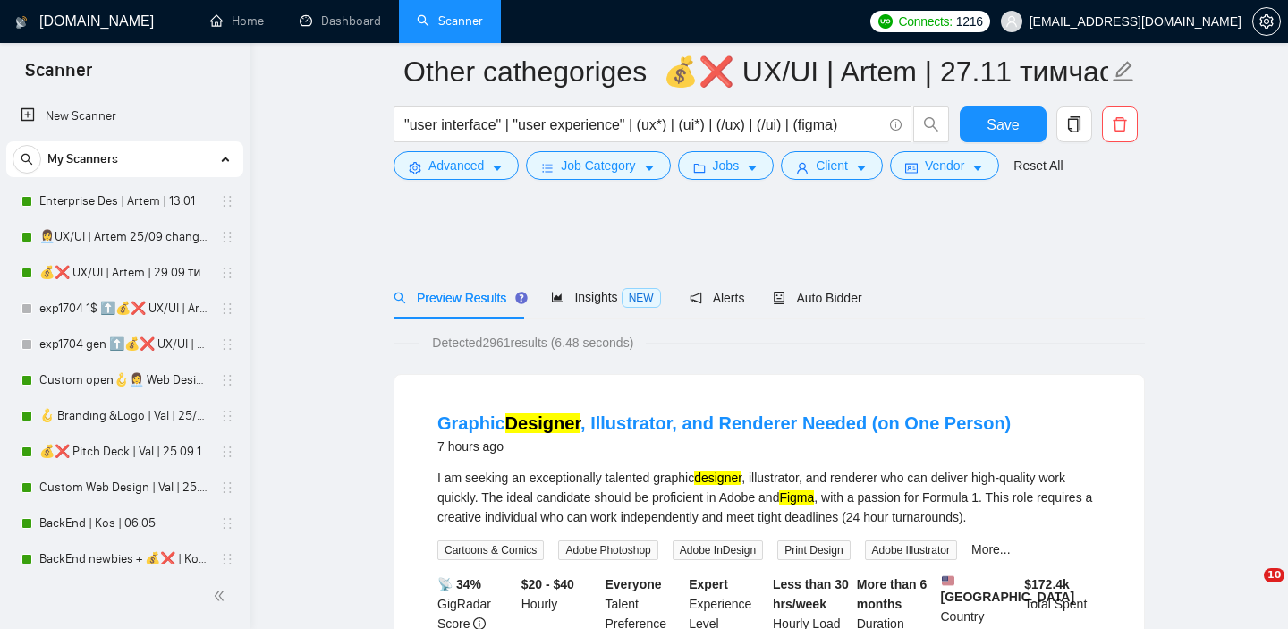 The width and height of the screenshot is (1288, 629). Describe the element at coordinates (608, 550) in the screenshot. I see `span: Adobe Photoshop` at that location.